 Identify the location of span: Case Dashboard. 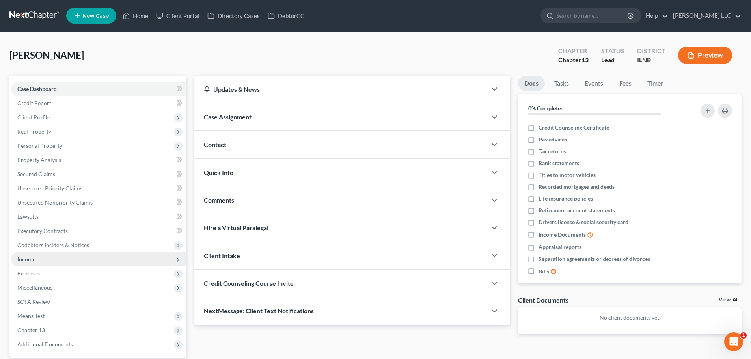
(37, 89).